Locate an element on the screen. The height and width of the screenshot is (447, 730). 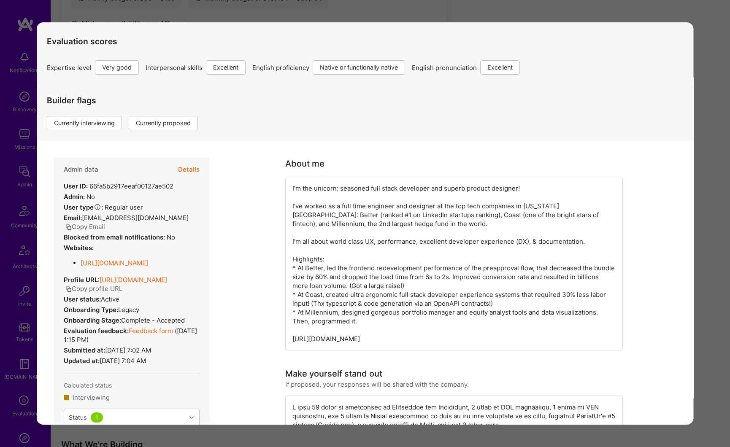
span: English pronunciation is located at coordinates (444, 67).